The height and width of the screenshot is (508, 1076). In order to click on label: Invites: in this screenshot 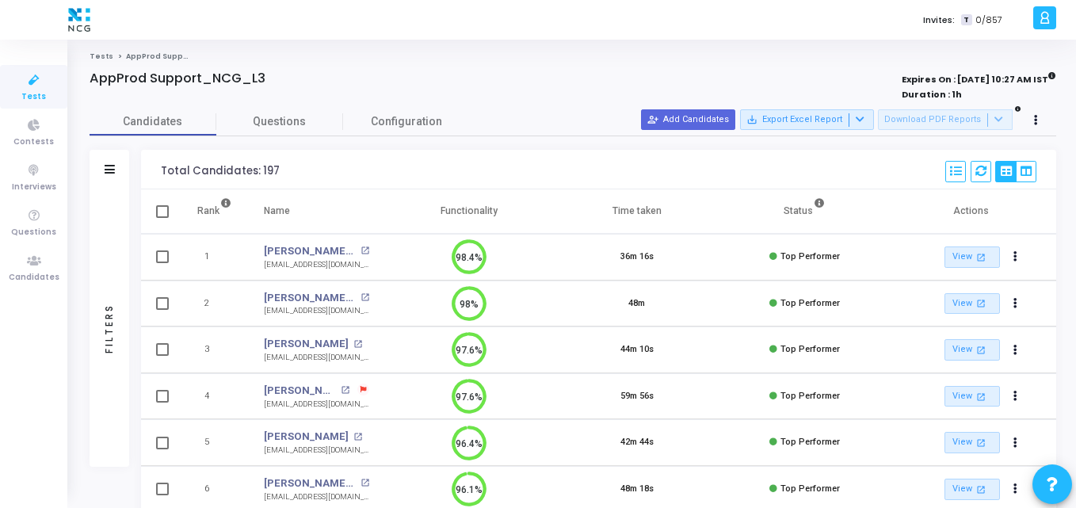, I will do `click(939, 20)`.